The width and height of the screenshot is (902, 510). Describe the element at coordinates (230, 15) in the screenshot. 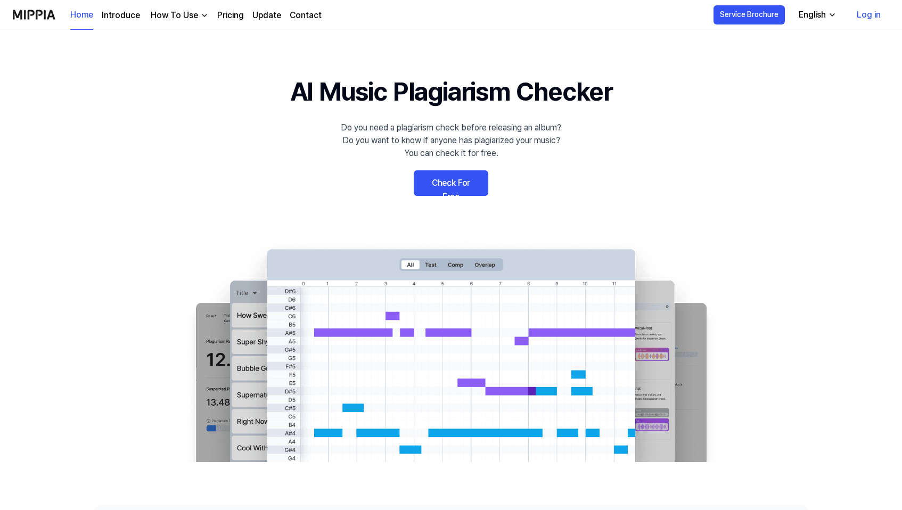

I see `a: Pricing` at that location.